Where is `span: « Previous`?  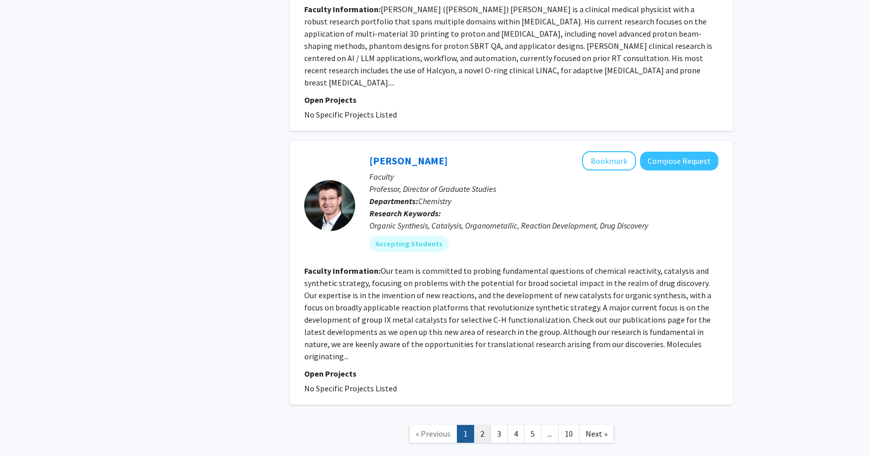 span: « Previous is located at coordinates (433, 433).